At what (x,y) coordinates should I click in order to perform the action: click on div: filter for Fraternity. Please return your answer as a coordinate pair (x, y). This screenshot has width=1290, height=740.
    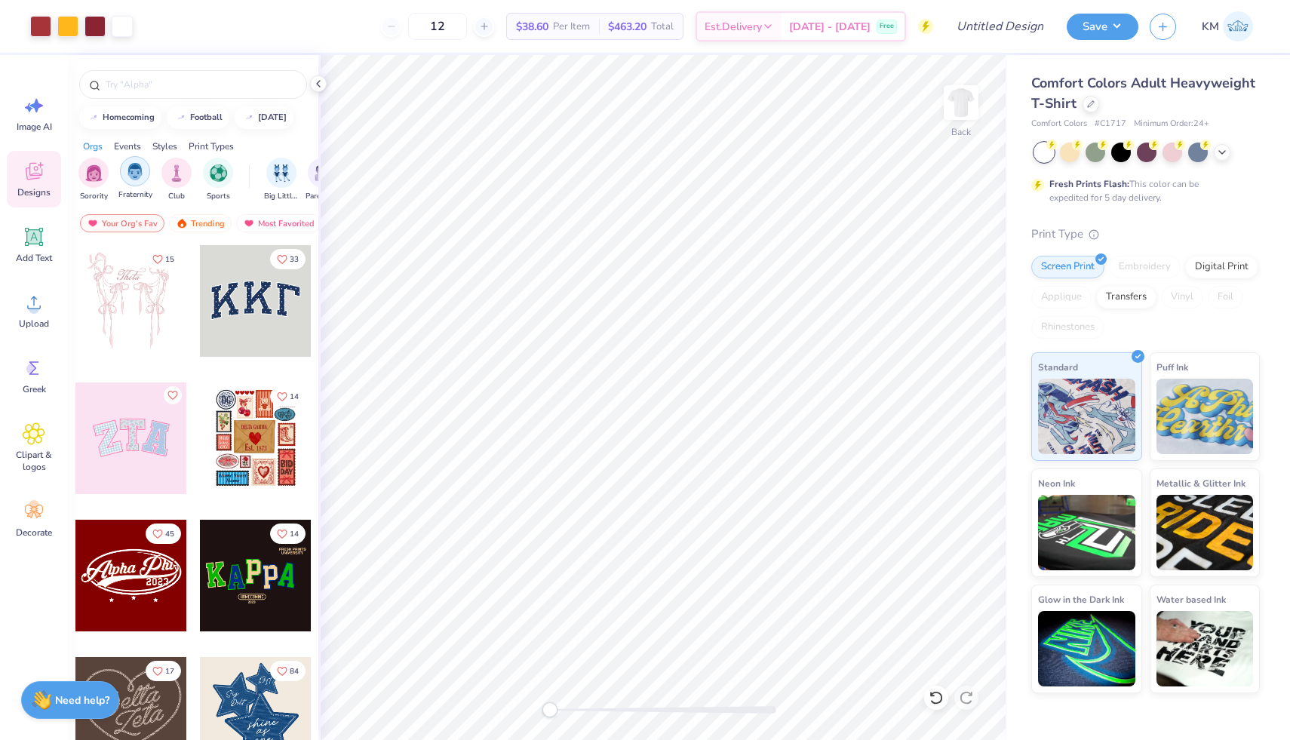
    Looking at the image, I should click on (135, 178).